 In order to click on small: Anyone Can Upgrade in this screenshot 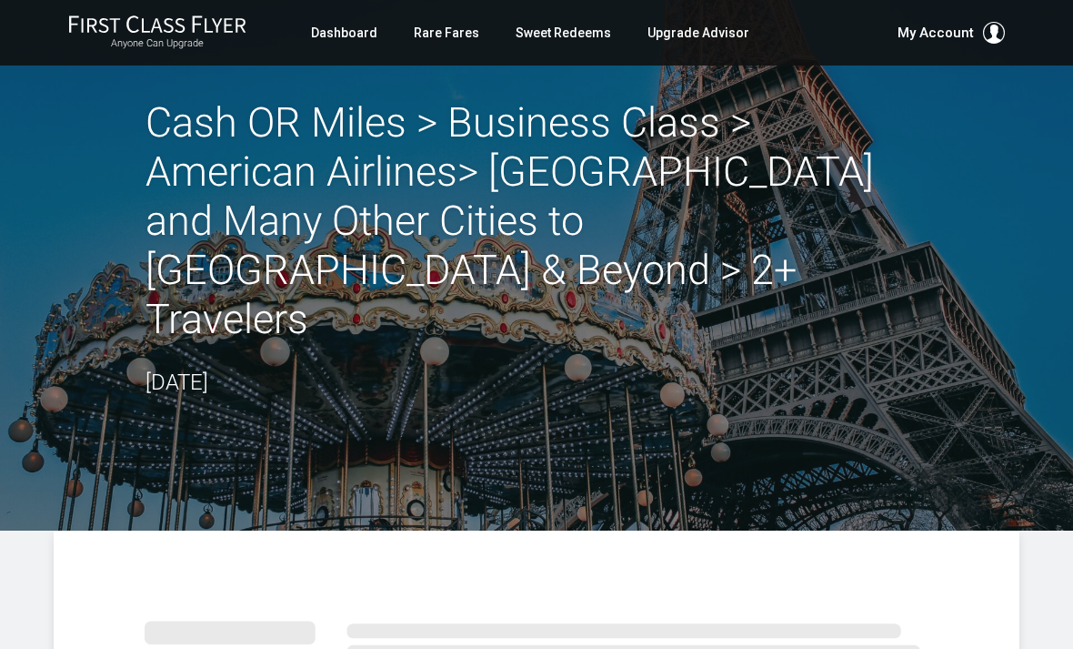, I will do `click(157, 44)`.